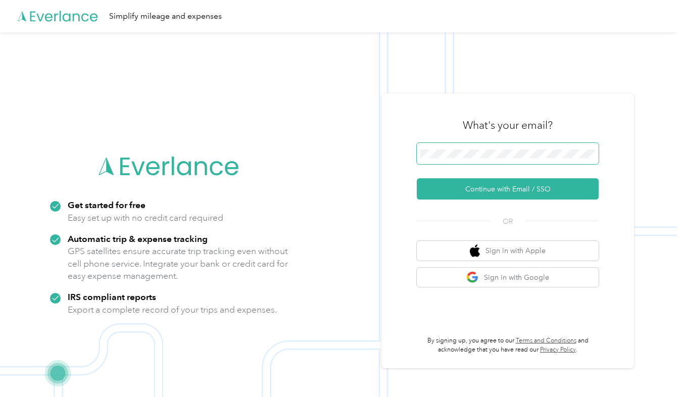 Image resolution: width=682 pixels, height=397 pixels. What do you see at coordinates (172, 310) in the screenshot?
I see `p: Export a complete record of your trips and expenses.` at bounding box center [172, 310].